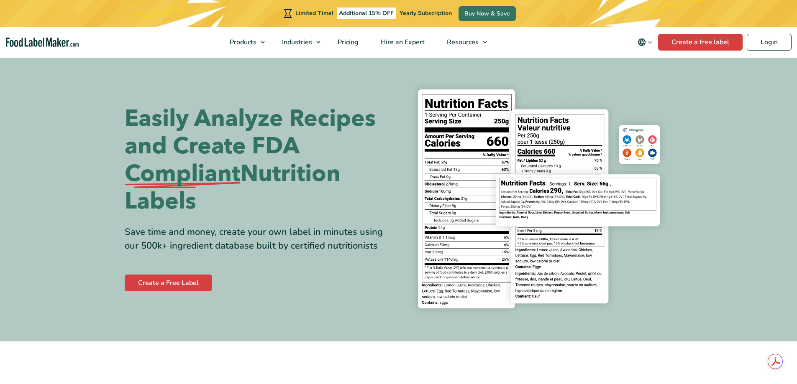 The height and width of the screenshot is (384, 797). I want to click on a: Login, so click(769, 42).